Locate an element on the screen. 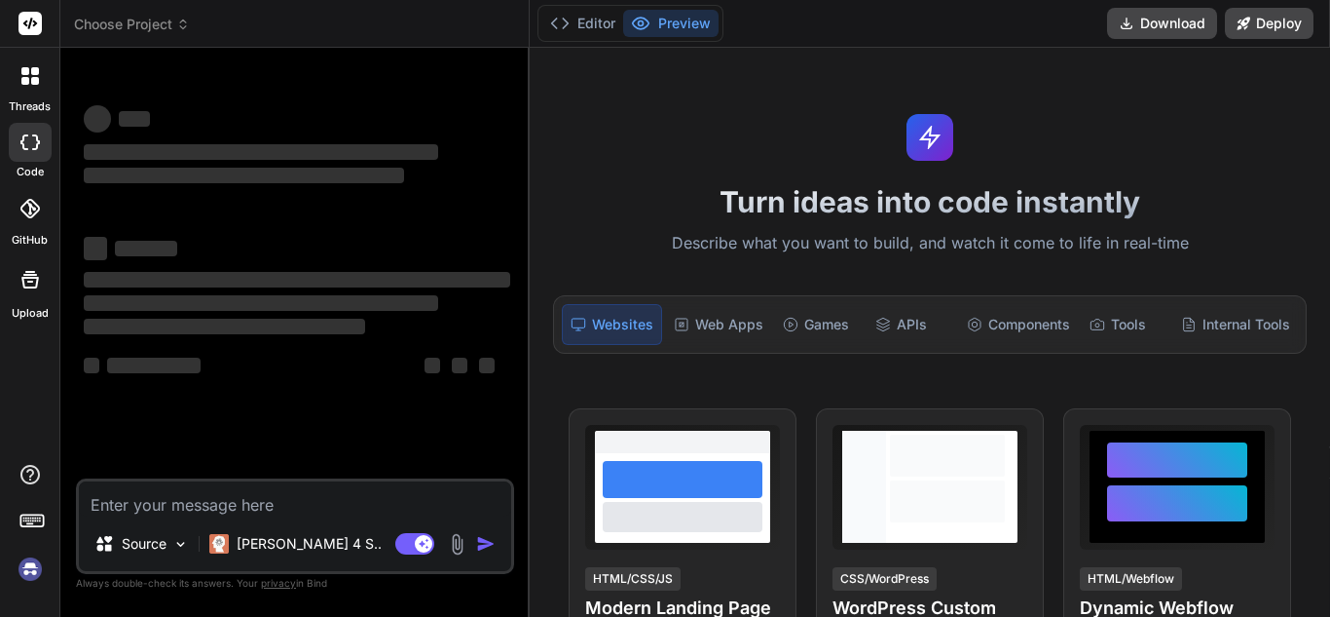 This screenshot has width=1330, height=617. label: threads is located at coordinates (29, 106).